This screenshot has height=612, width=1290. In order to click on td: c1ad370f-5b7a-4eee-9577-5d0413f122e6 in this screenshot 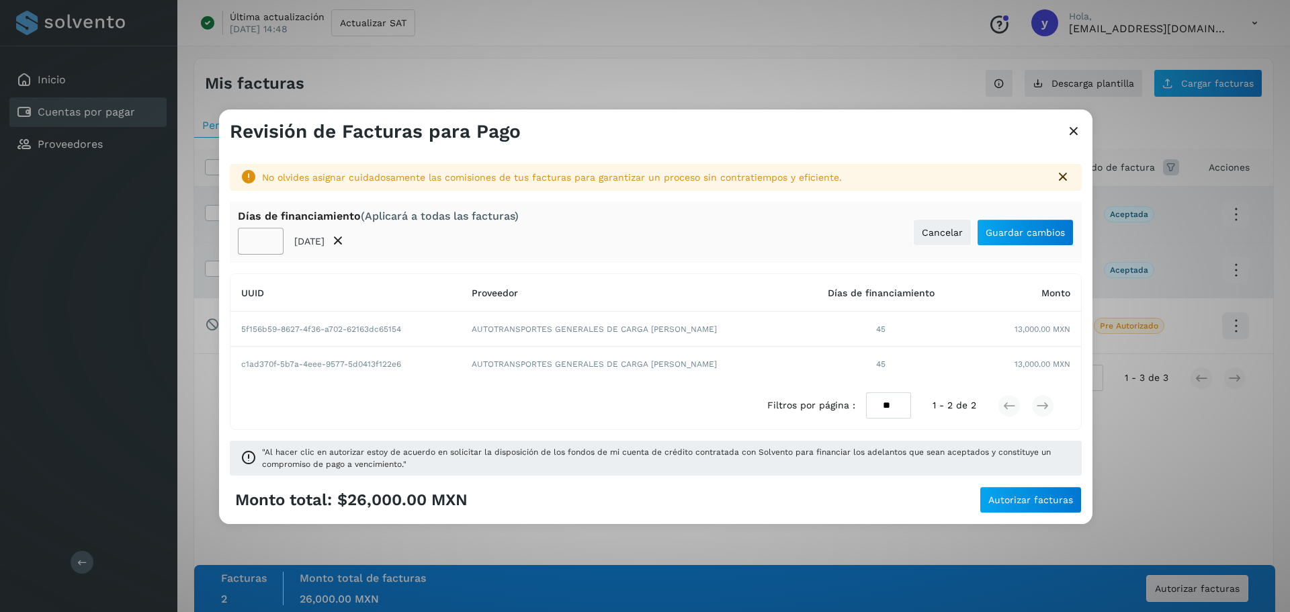, I will do `click(345, 364)`.